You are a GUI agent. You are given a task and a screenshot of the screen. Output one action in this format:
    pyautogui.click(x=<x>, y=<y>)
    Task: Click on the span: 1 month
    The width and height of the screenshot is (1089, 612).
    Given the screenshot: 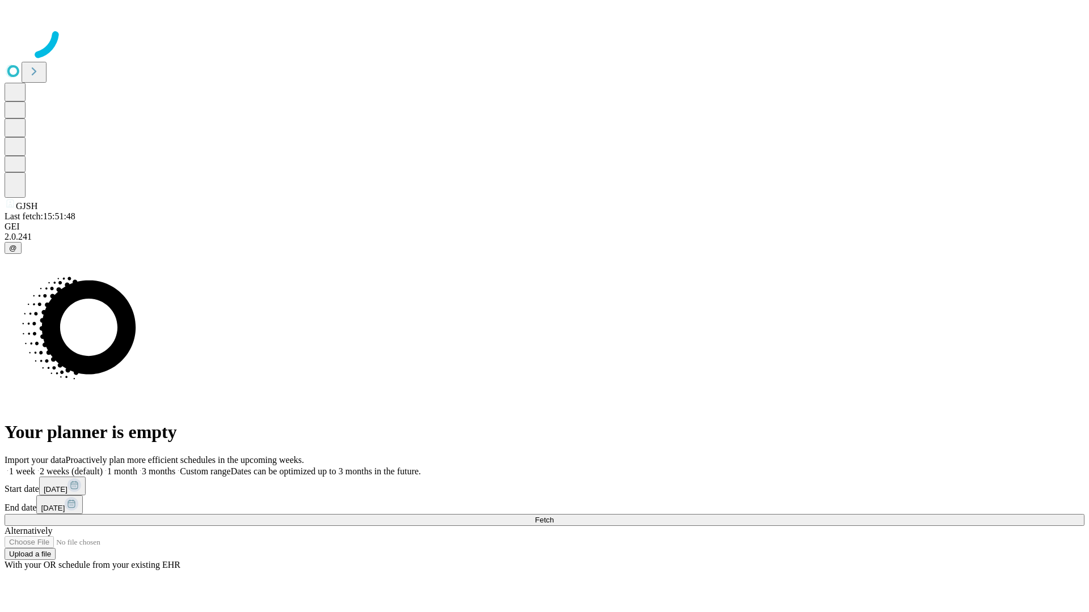 What is the action you would take?
    pyautogui.click(x=122, y=471)
    